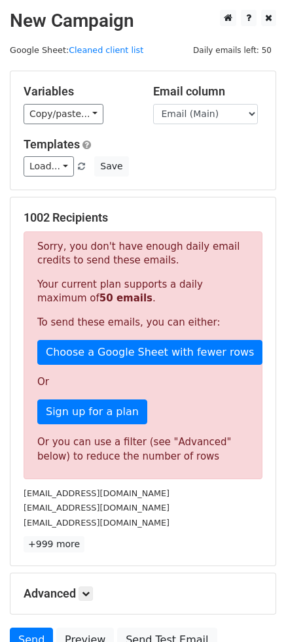  Describe the element at coordinates (79, 92) in the screenshot. I see `h5: Variables` at that location.